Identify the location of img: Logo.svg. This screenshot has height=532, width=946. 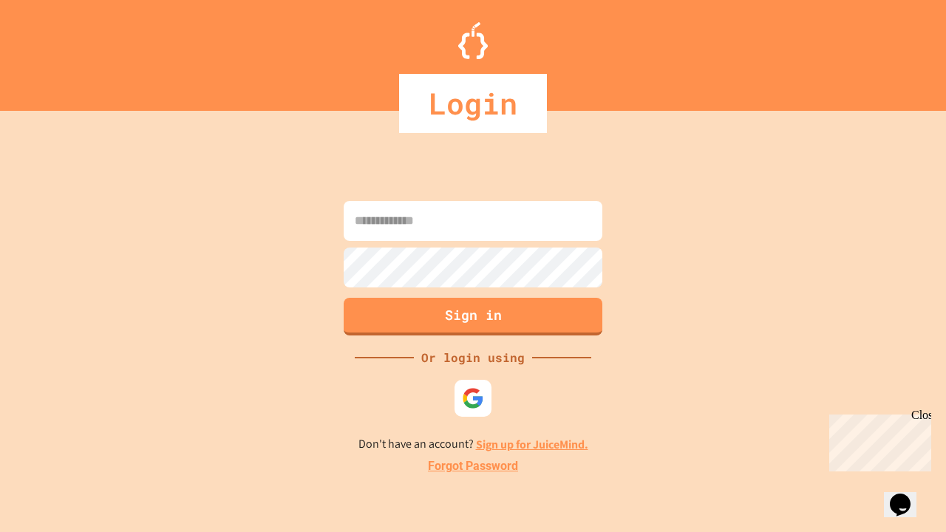
(473, 41).